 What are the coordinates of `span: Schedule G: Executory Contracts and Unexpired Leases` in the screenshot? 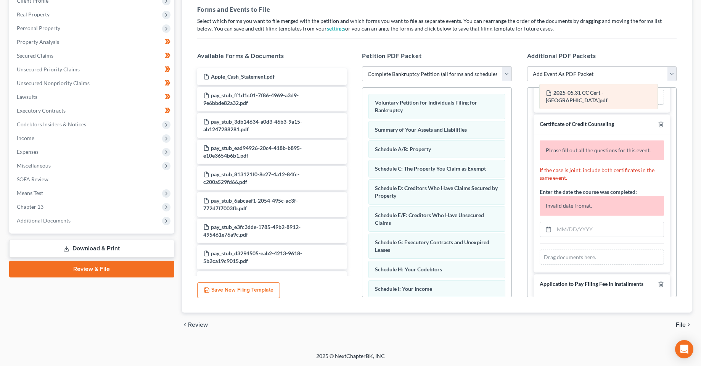 It's located at (432, 246).